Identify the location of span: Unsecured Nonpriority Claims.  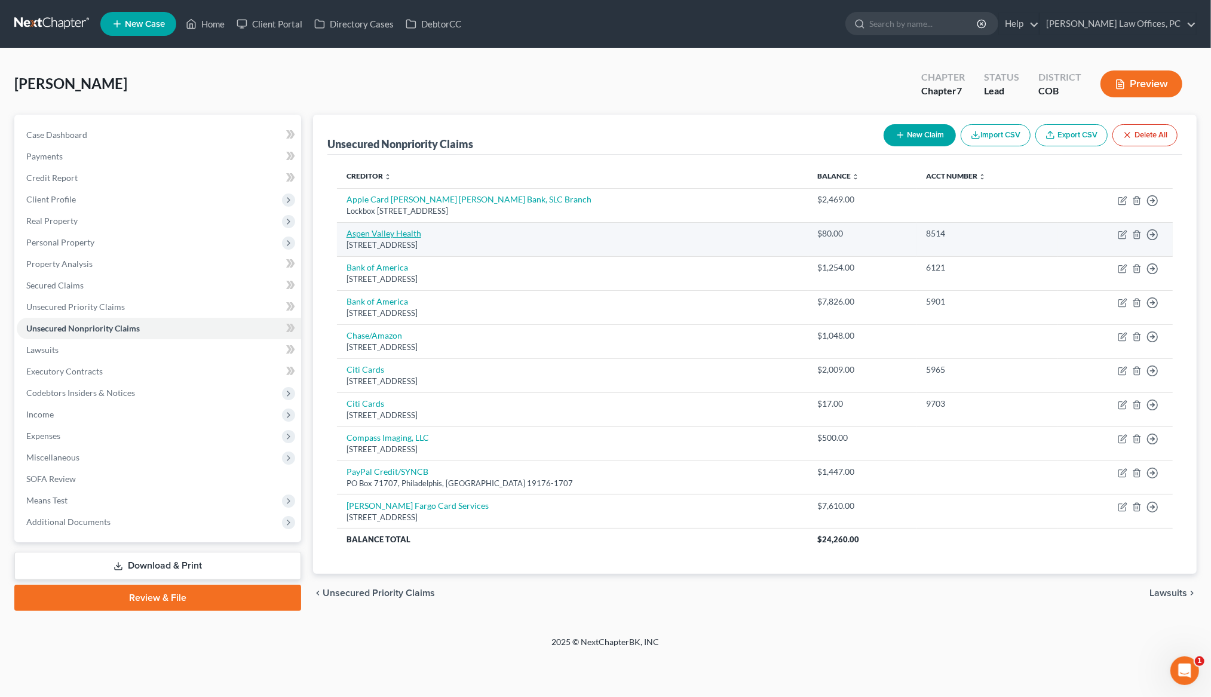
(83, 328).